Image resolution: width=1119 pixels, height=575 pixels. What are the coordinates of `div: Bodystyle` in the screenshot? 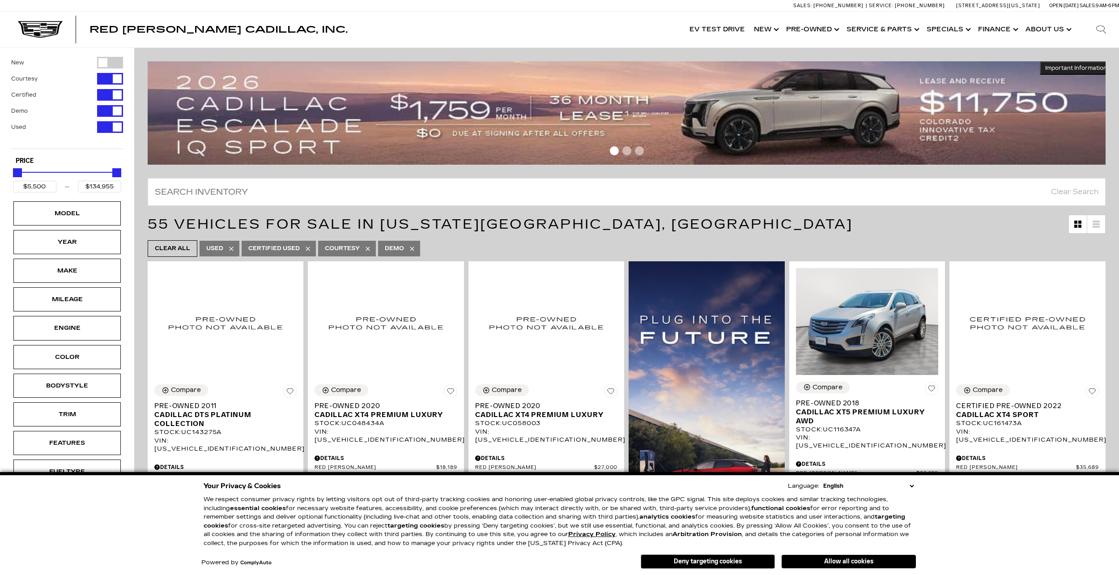 It's located at (67, 386).